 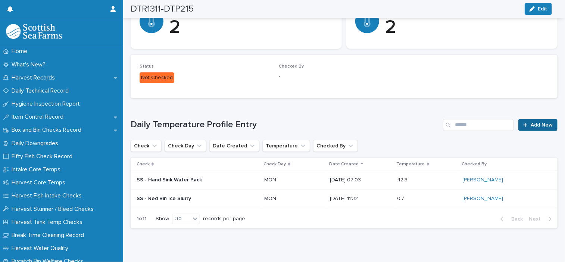 I want to click on p: 42.3, so click(x=404, y=179).